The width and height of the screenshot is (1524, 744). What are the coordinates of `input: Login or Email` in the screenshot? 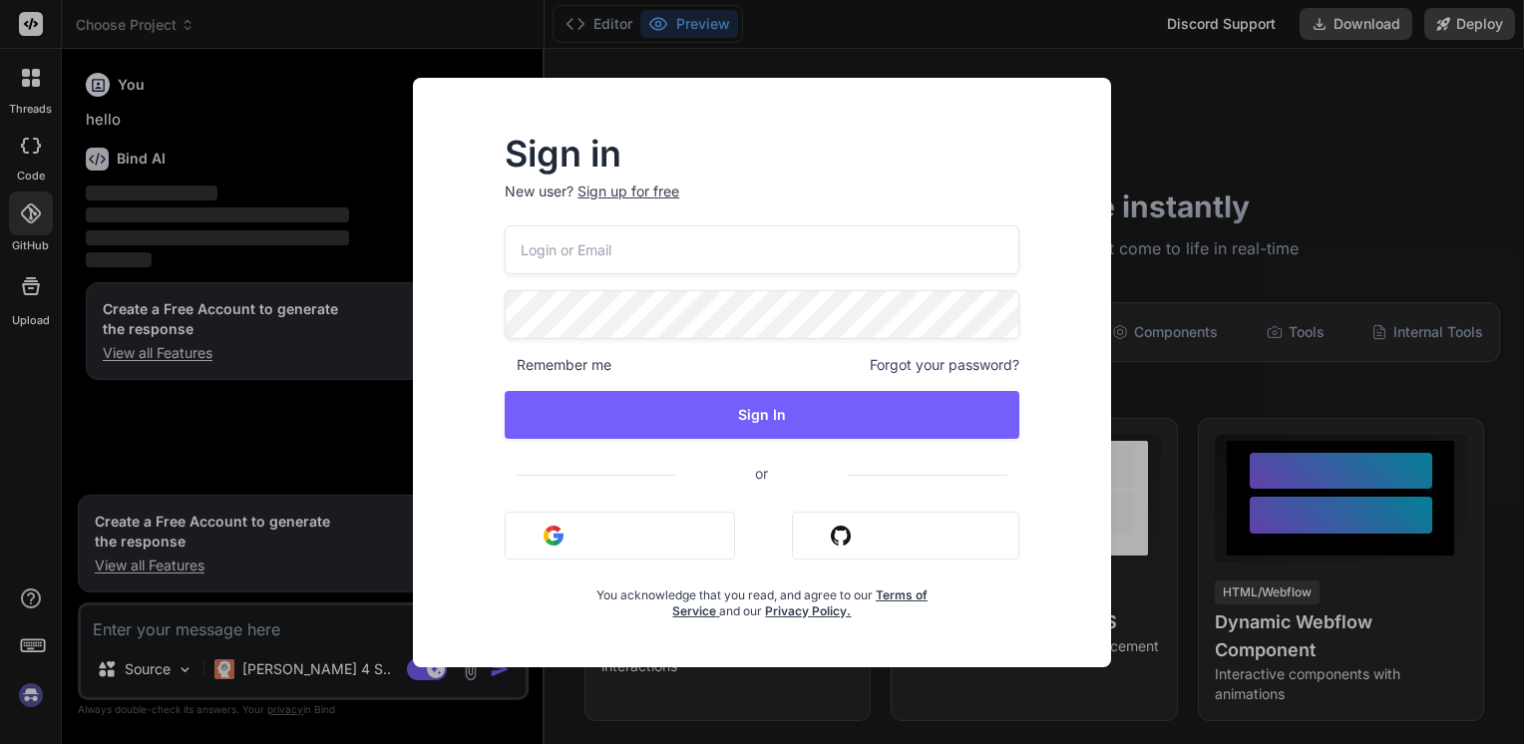 It's located at (762, 249).